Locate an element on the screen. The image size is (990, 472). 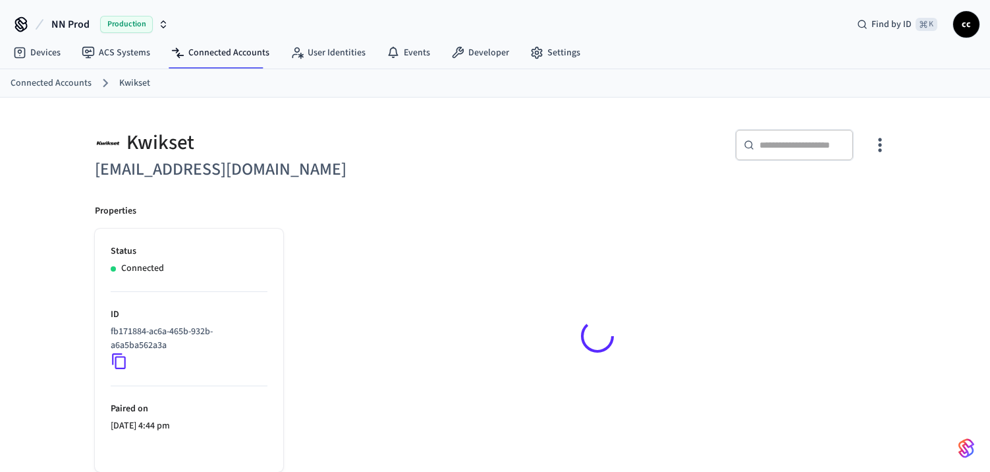
span: Find by ID is located at coordinates (891, 24).